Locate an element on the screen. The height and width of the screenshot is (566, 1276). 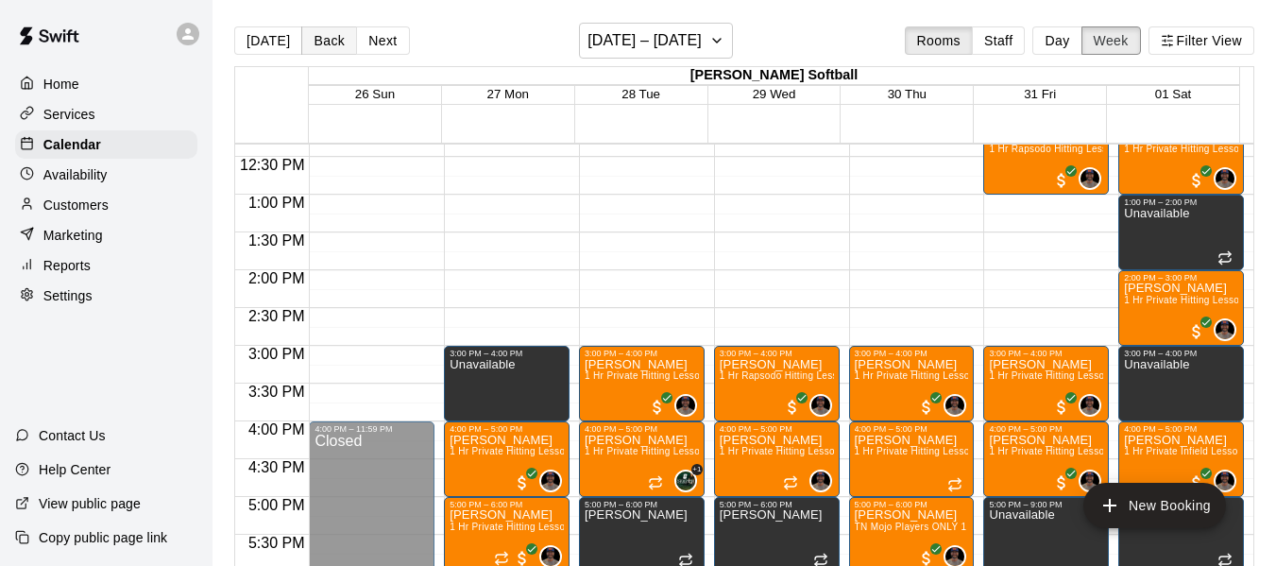
button: Next is located at coordinates (383, 41).